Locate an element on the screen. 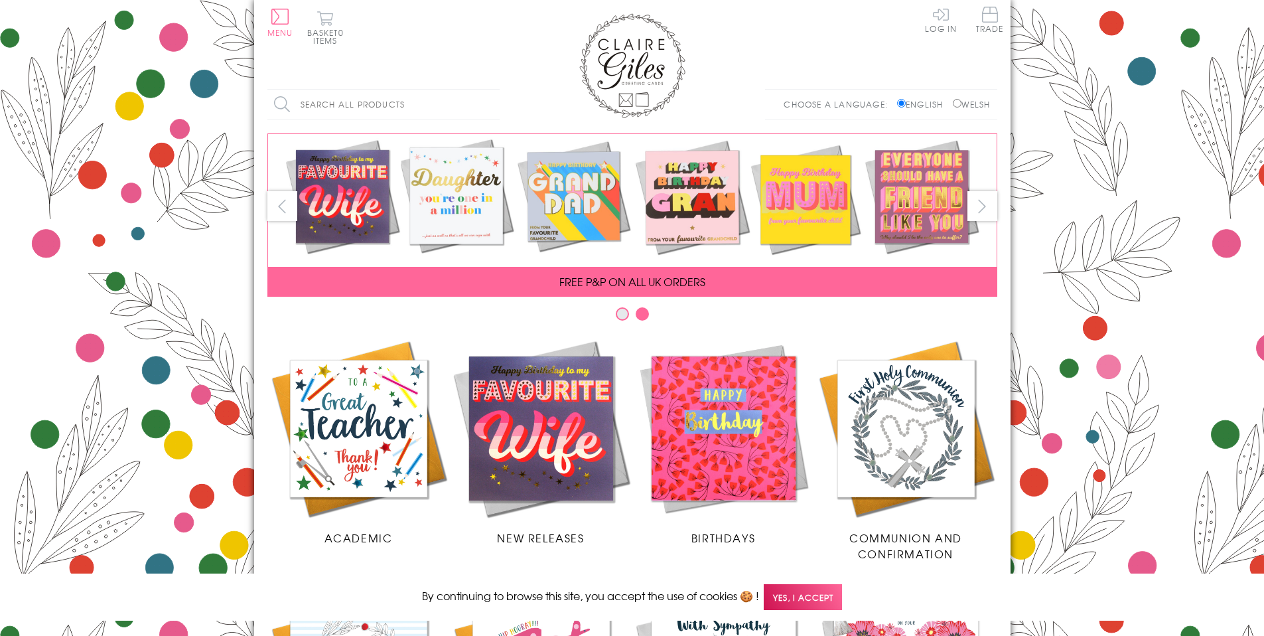  img: Claire Giles Greetings Cards is located at coordinates (632, 66).